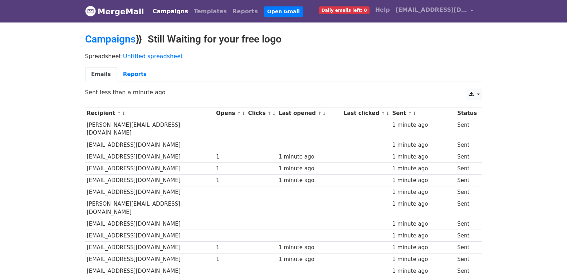 This screenshot has height=276, width=567. Describe the element at coordinates (210, 11) in the screenshot. I see `a: Templates` at that location.